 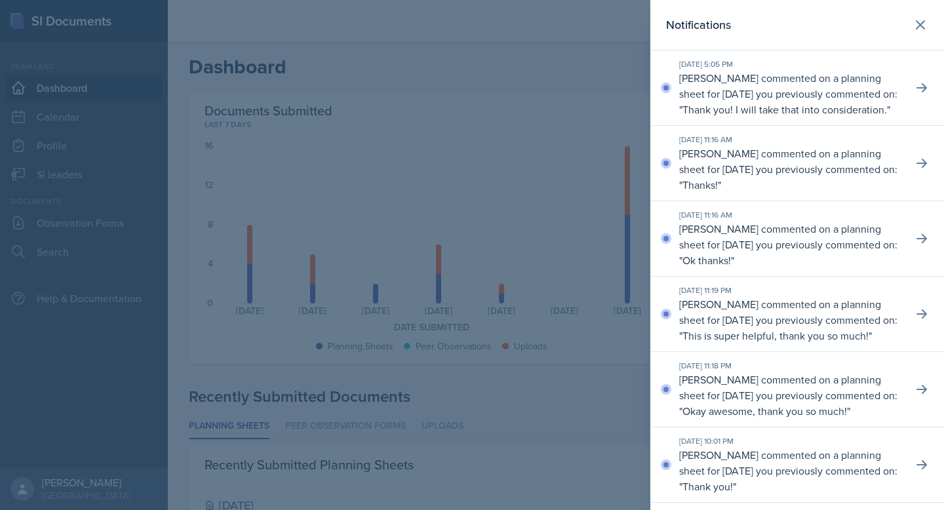 What do you see at coordinates (698, 25) in the screenshot?
I see `h2: Notifications` at bounding box center [698, 25].